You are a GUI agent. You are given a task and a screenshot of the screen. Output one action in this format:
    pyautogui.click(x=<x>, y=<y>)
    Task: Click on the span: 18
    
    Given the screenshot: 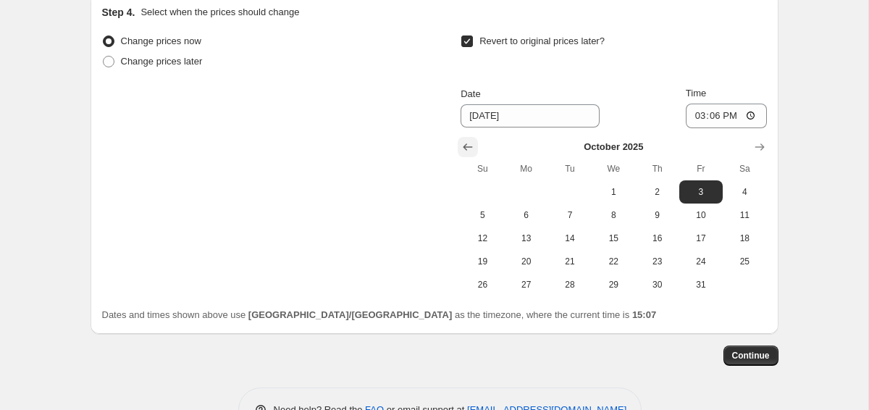 What is the action you would take?
    pyautogui.click(x=745, y=238)
    